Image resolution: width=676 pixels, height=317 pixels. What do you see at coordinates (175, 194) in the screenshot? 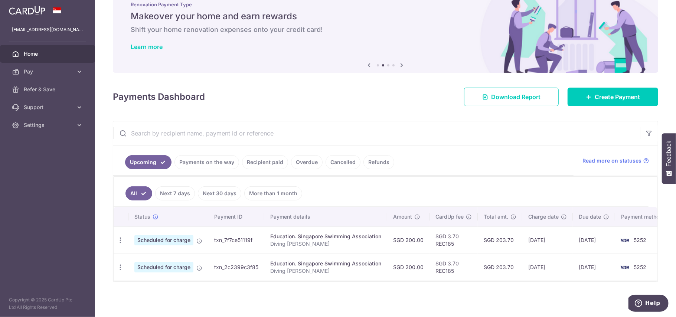
I see `a: Next 7 days` at bounding box center [175, 194].